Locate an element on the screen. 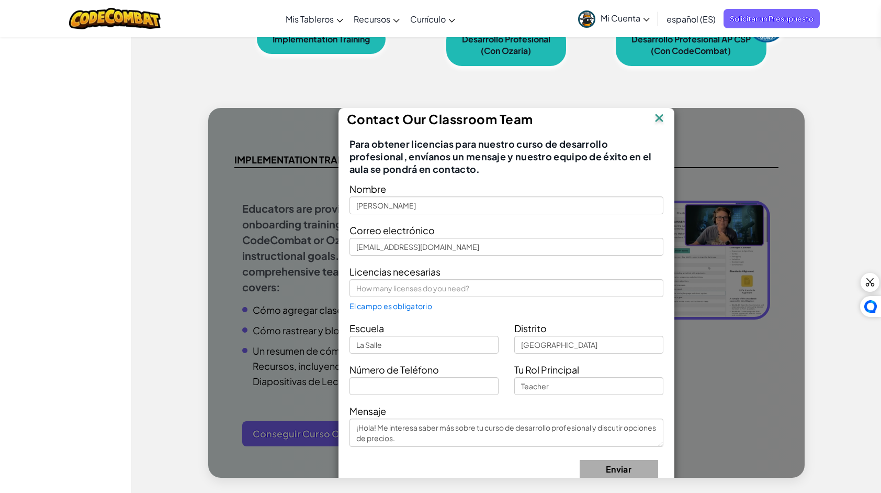  a: Mi Cuenta is located at coordinates (614, 18).